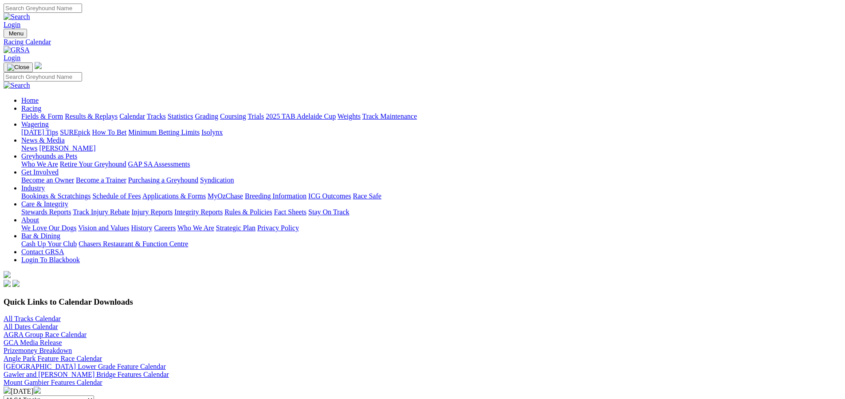 The width and height of the screenshot is (845, 399). I want to click on a: Cash Up Your Club, so click(49, 244).